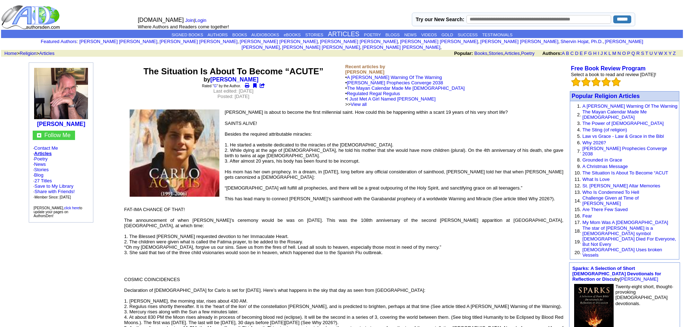 The height and width of the screenshot is (327, 684). Describe the element at coordinates (567, 53) in the screenshot. I see `a: B` at that location.